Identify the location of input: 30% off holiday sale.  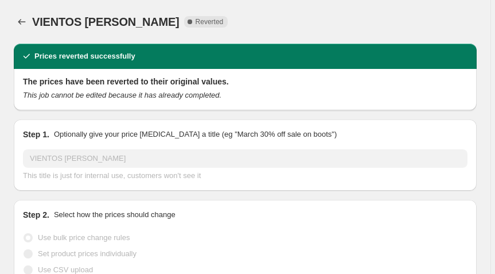
(245, 158).